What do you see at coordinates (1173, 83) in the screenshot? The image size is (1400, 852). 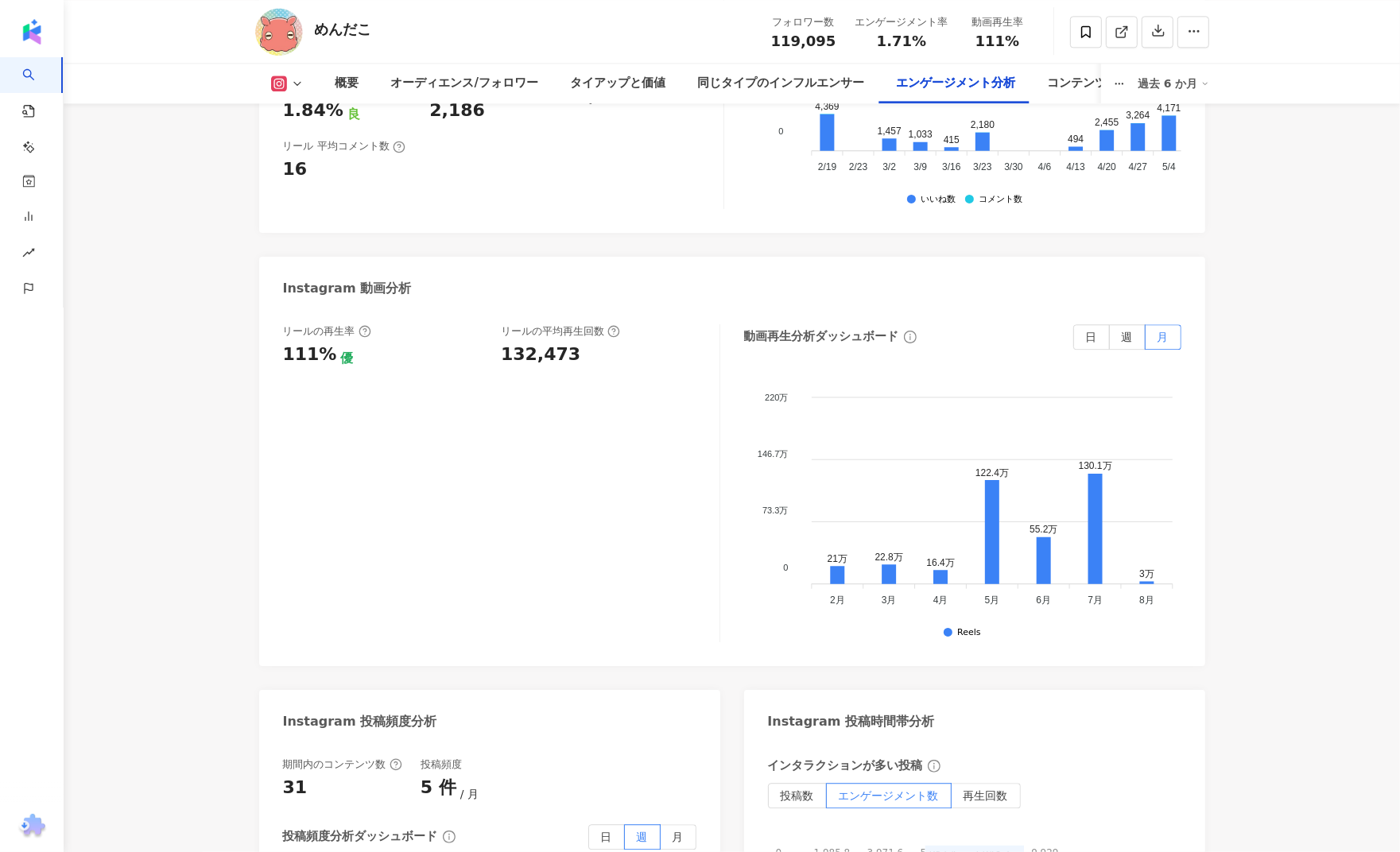 I see `div: 過去 6 か月` at bounding box center [1173, 83].